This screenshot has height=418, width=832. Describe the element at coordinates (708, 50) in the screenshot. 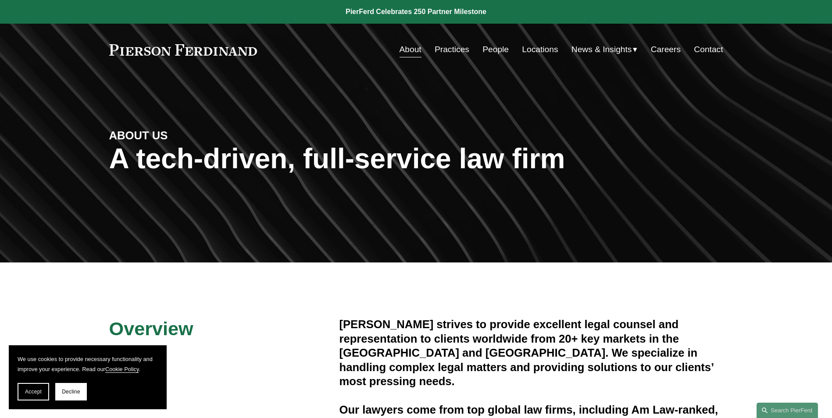

I see `a: Contact` at that location.